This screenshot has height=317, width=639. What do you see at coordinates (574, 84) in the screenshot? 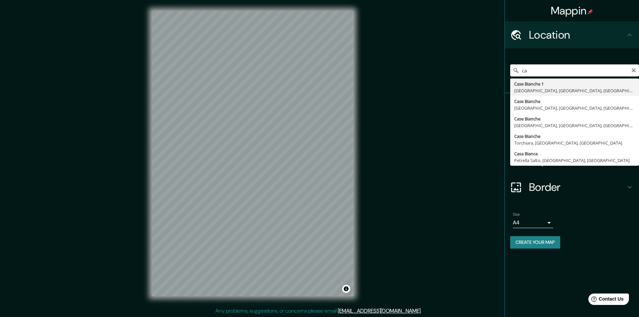
I see `div: Case Bianche 1` at bounding box center [574, 84].